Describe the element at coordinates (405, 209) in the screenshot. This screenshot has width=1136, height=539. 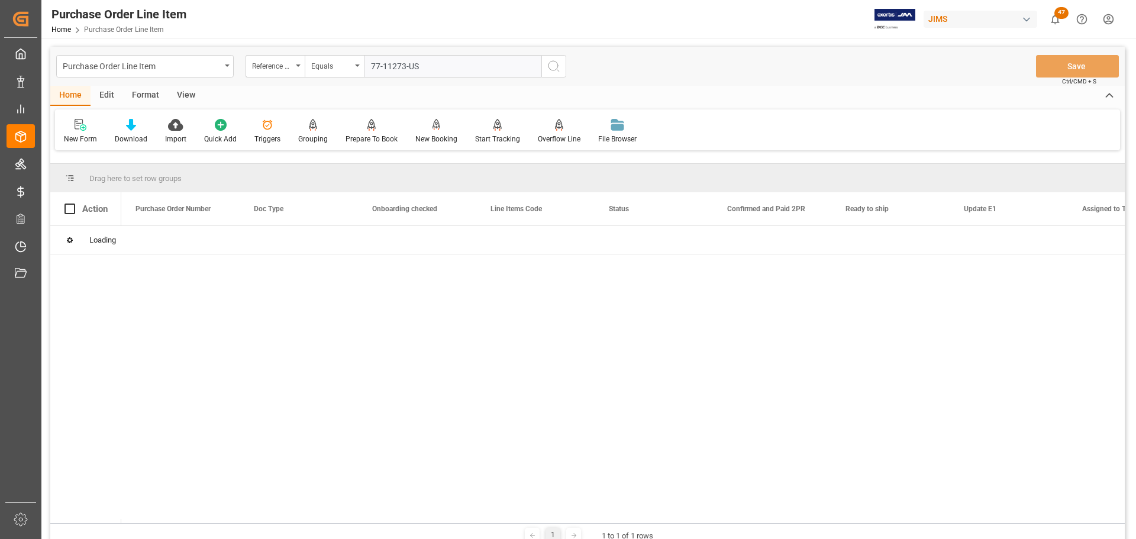
I see `span: Onboarding checked` at that location.